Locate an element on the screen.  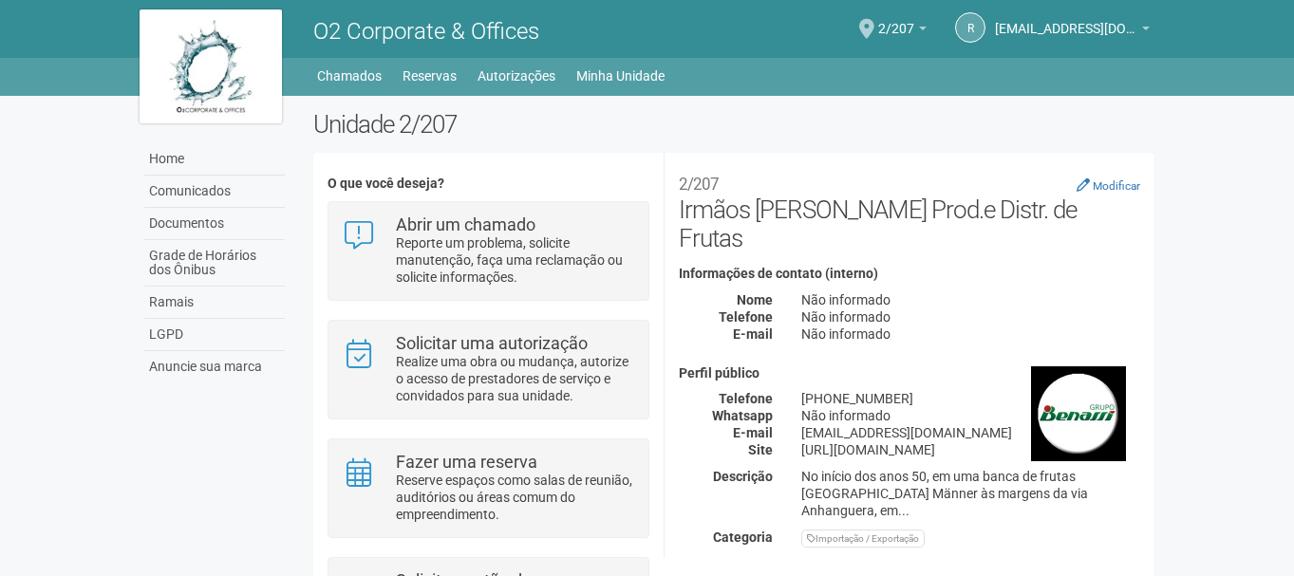
a: LGPD is located at coordinates (215, 335).